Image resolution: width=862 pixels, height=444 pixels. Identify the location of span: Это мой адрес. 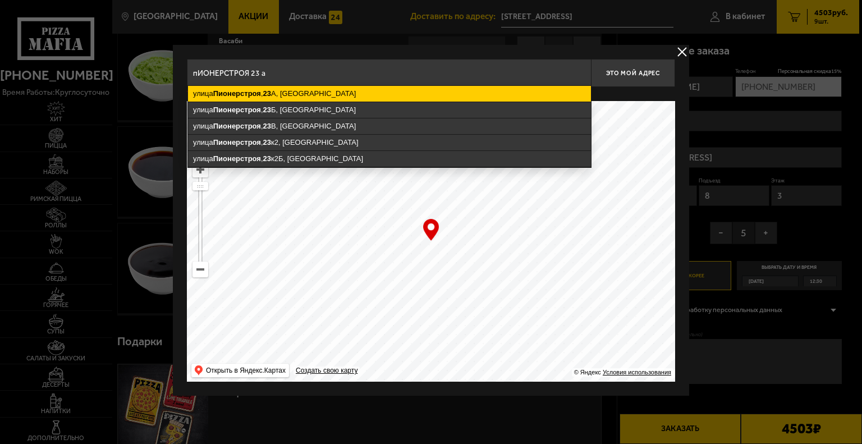
(633, 73).